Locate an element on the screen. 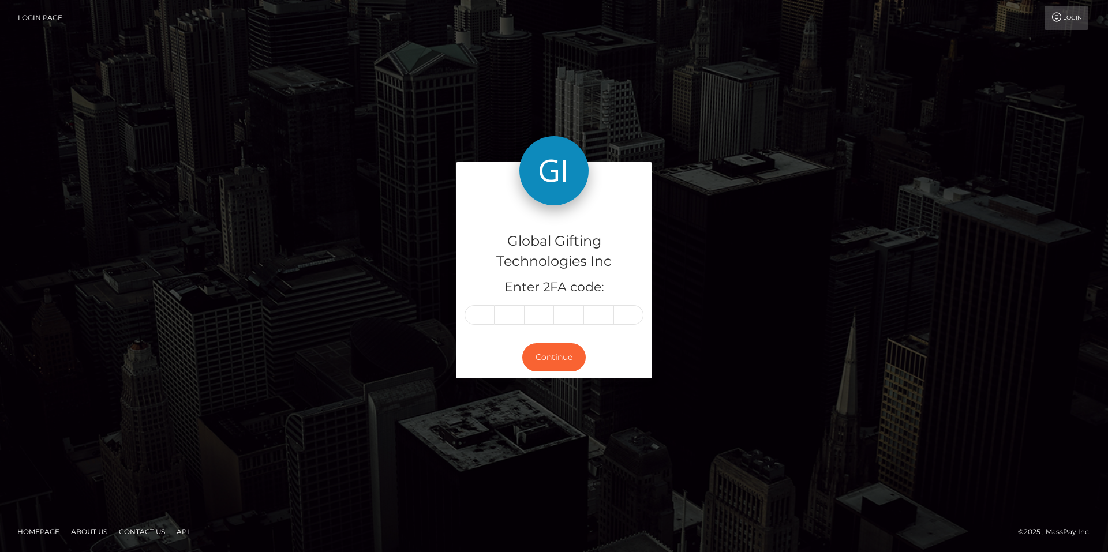 This screenshot has width=1108, height=552. a: Login Page is located at coordinates (40, 18).